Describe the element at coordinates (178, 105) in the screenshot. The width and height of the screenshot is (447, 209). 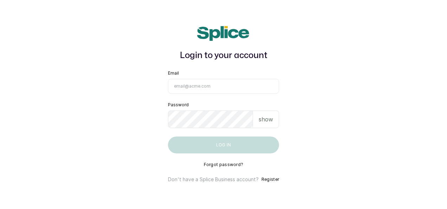
I see `label: Password` at that location.